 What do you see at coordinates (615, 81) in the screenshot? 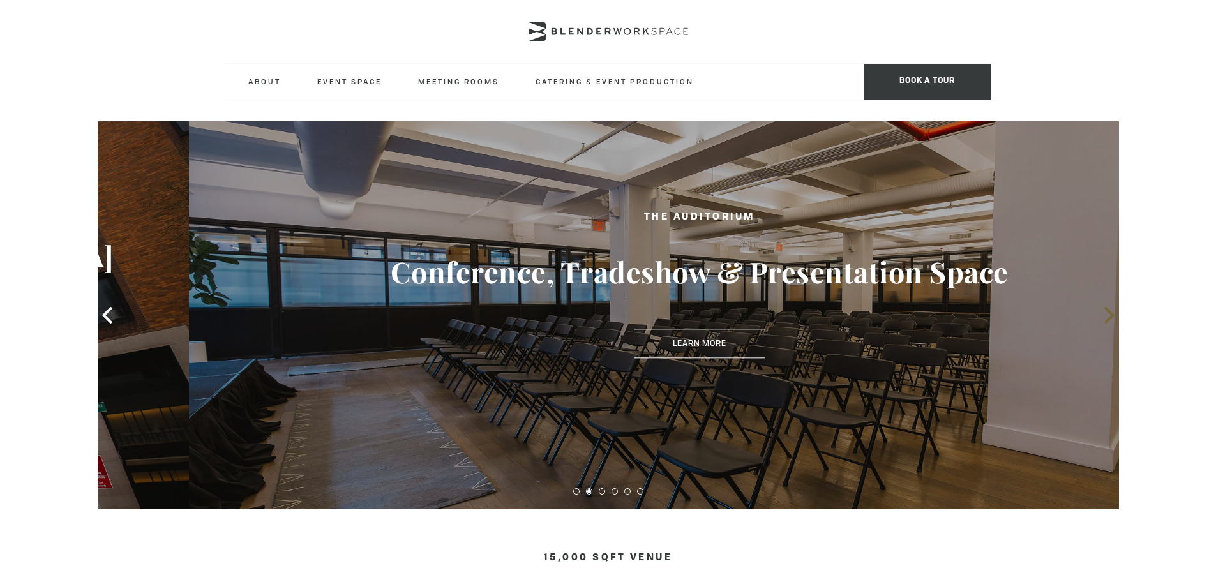
I see `a: Catering & Event Production` at bounding box center [615, 81].